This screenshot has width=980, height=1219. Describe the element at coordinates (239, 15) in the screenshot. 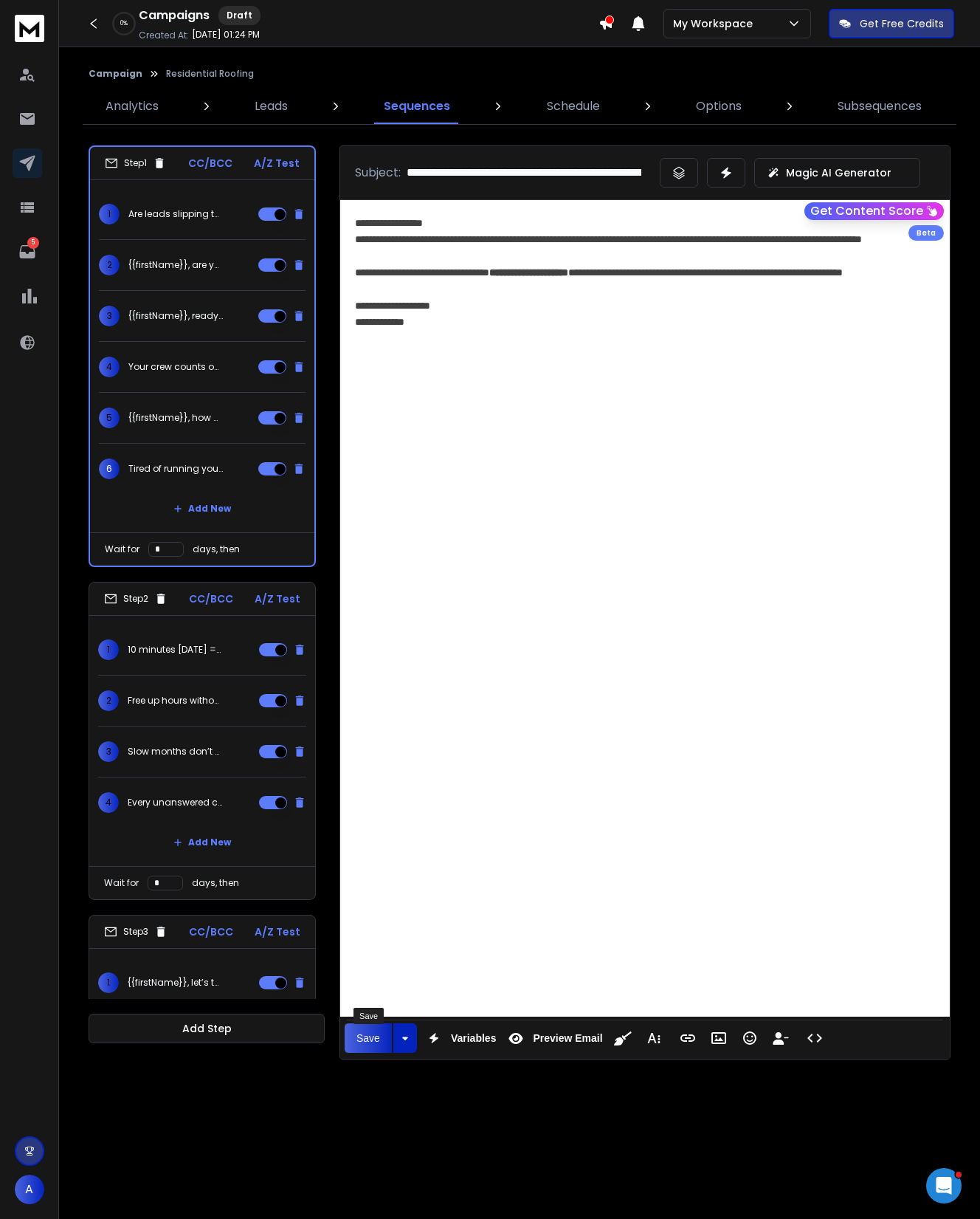

I see `div: Draft` at that location.